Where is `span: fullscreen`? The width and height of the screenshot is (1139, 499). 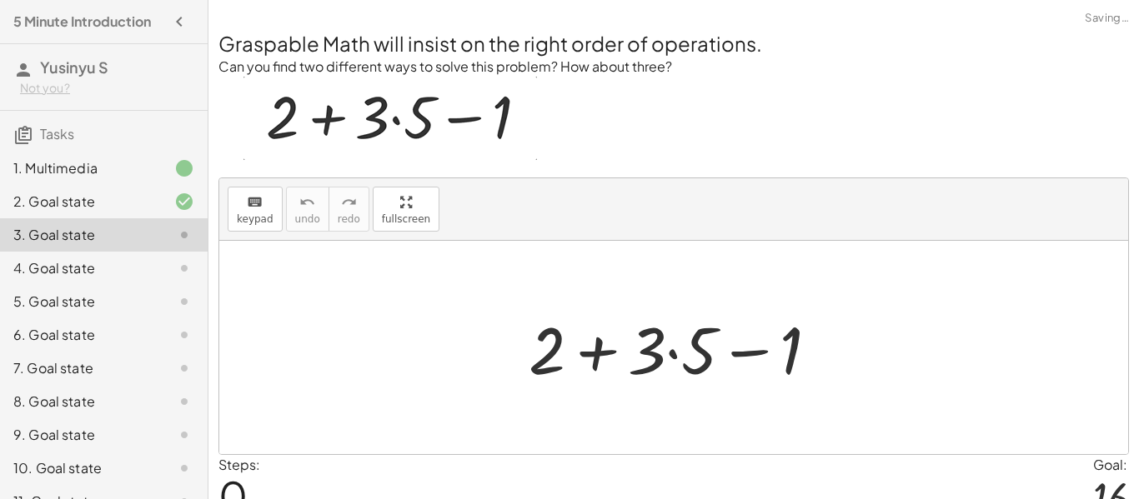
span: fullscreen is located at coordinates (406, 219).